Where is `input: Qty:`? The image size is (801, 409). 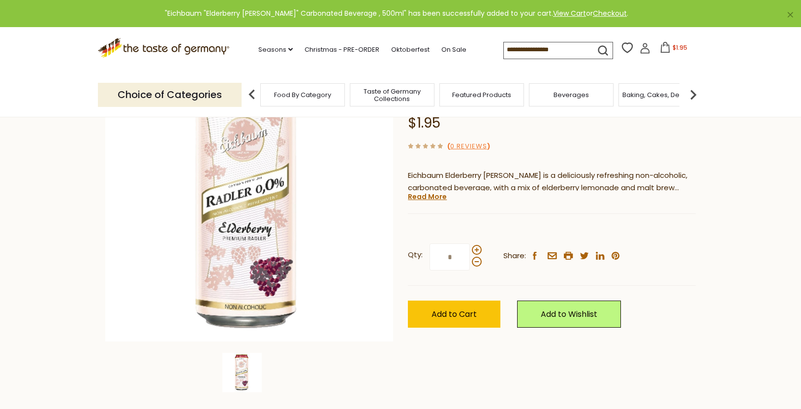
input: Qty: is located at coordinates (450, 256).